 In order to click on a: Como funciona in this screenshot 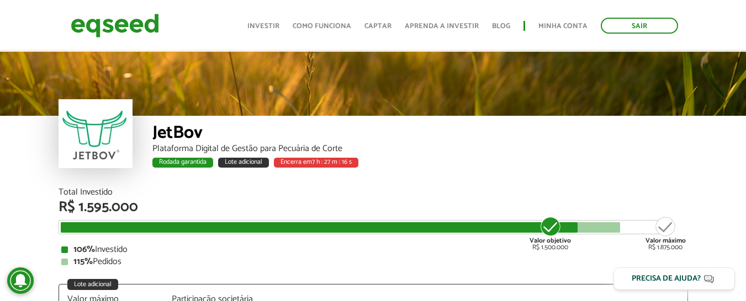, I will do `click(322, 26)`.